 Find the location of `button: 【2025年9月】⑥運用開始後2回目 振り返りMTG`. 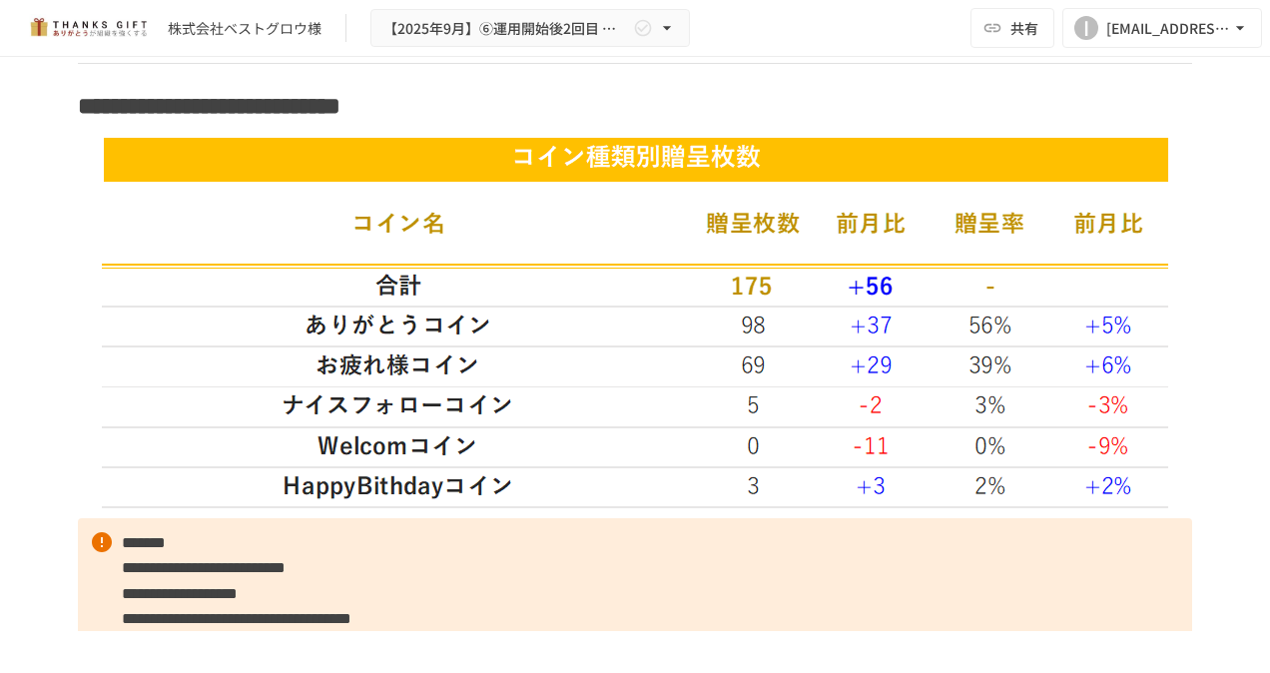

button: 【2025年9月】⑥運用開始後2回目 振り返りMTG is located at coordinates (530, 28).